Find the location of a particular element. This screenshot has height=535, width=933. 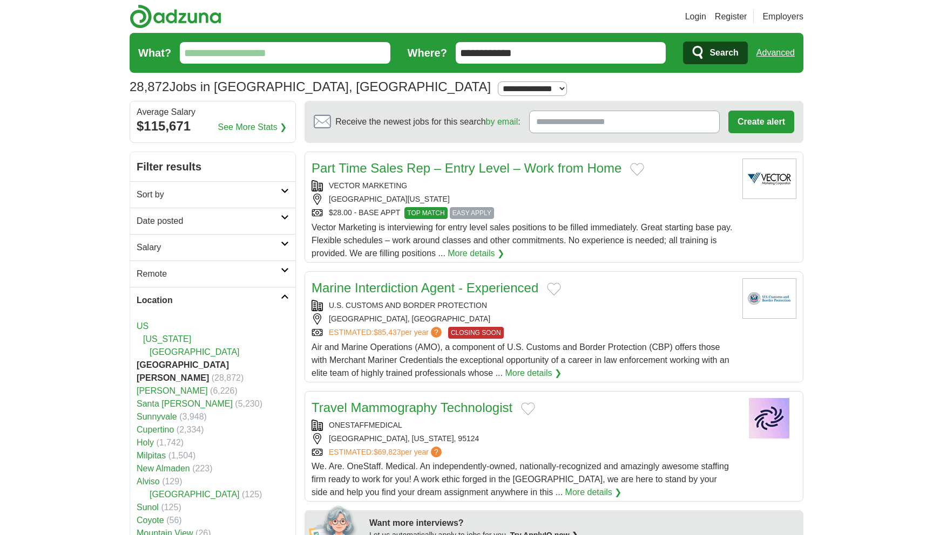

a: Cupertino is located at coordinates (155, 430).